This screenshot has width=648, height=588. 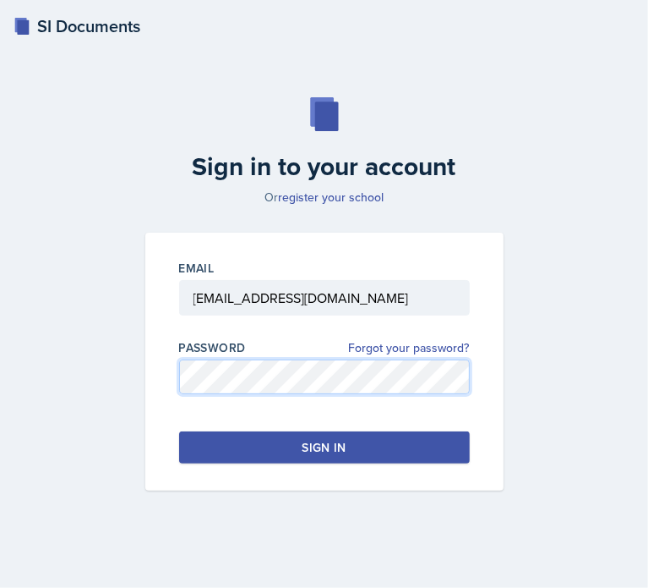 What do you see at coordinates (331, 197) in the screenshot?
I see `a: register your school` at bounding box center [331, 197].